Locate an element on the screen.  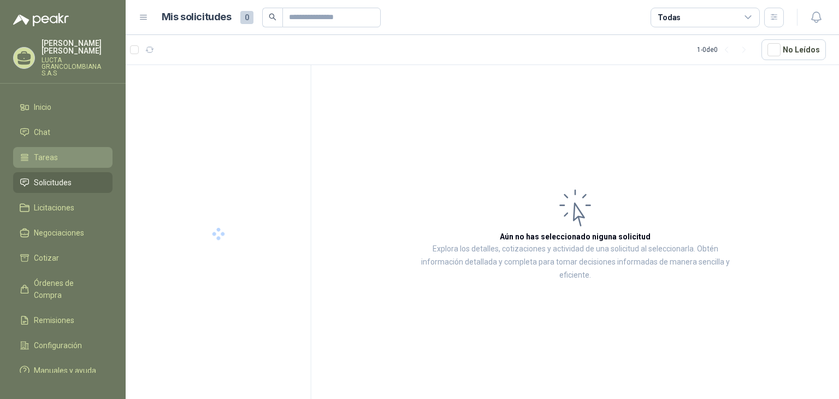
a: Inicio is located at coordinates (63, 107).